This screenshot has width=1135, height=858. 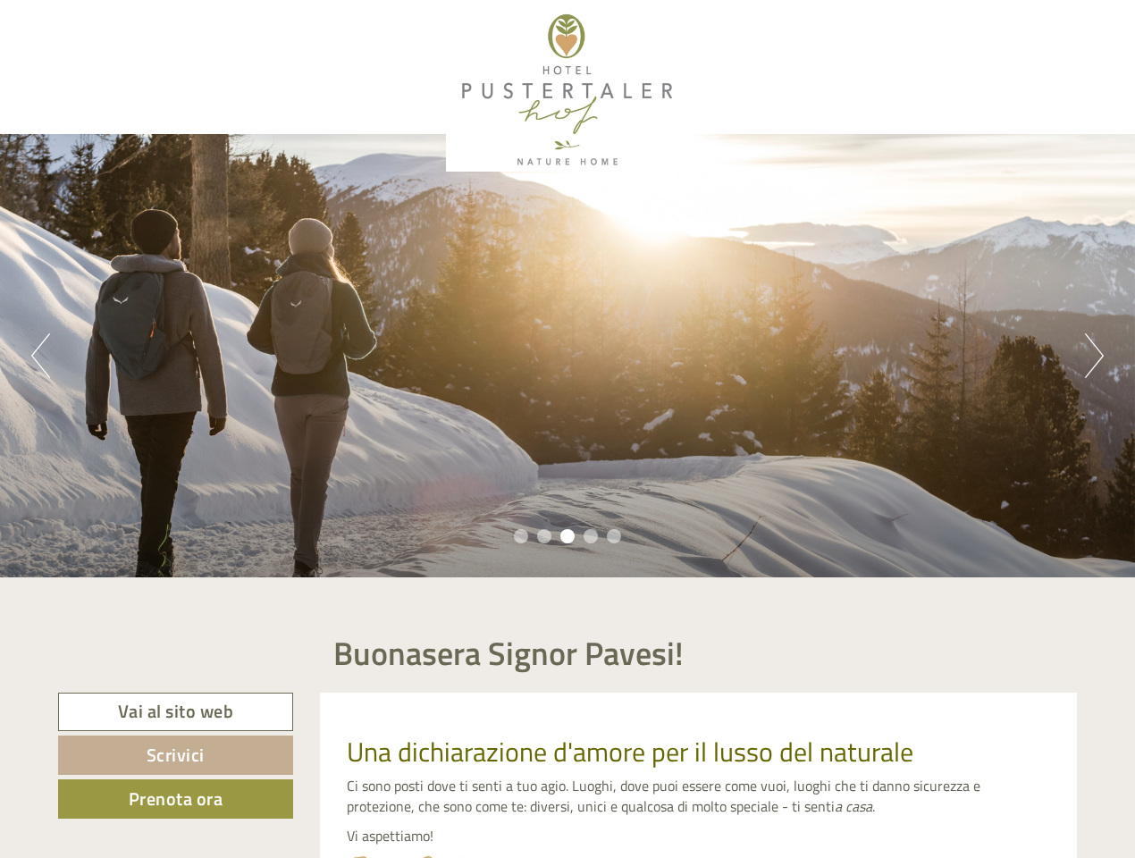 What do you see at coordinates (630, 752) in the screenshot?
I see `span: Una dichiarazione d'amore per il lusso del naturale` at bounding box center [630, 752].